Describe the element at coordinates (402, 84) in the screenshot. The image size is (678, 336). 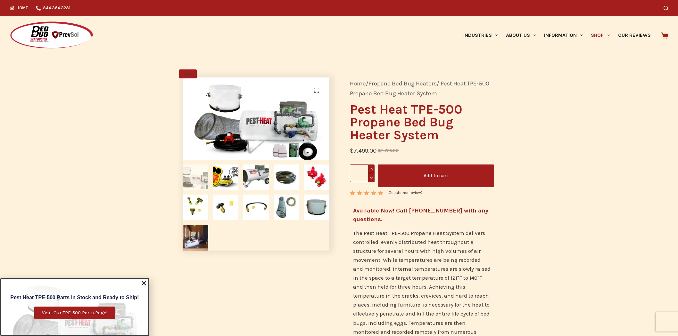
I see `a: Propane Bed Bug Heaters` at that location.